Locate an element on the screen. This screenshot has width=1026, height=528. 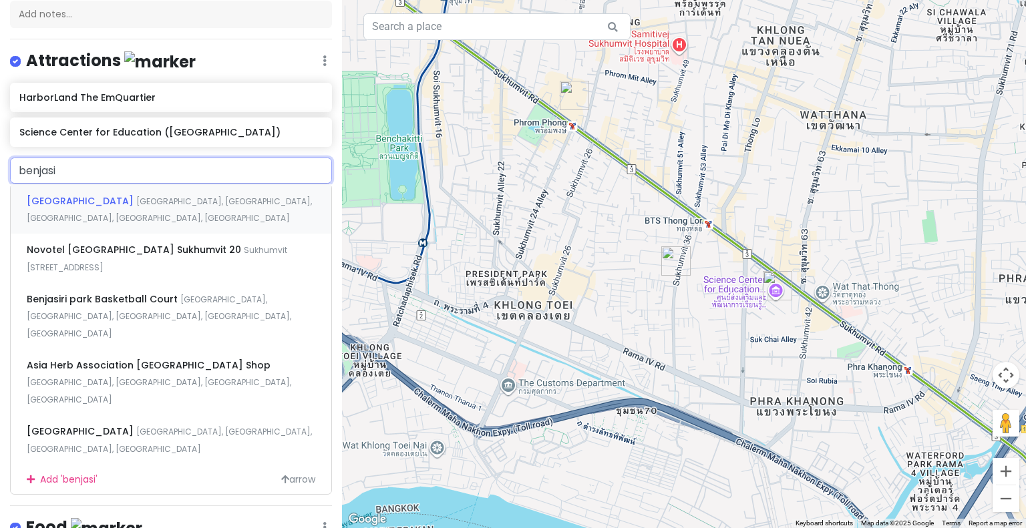
a: Report a map error is located at coordinates (995, 523).